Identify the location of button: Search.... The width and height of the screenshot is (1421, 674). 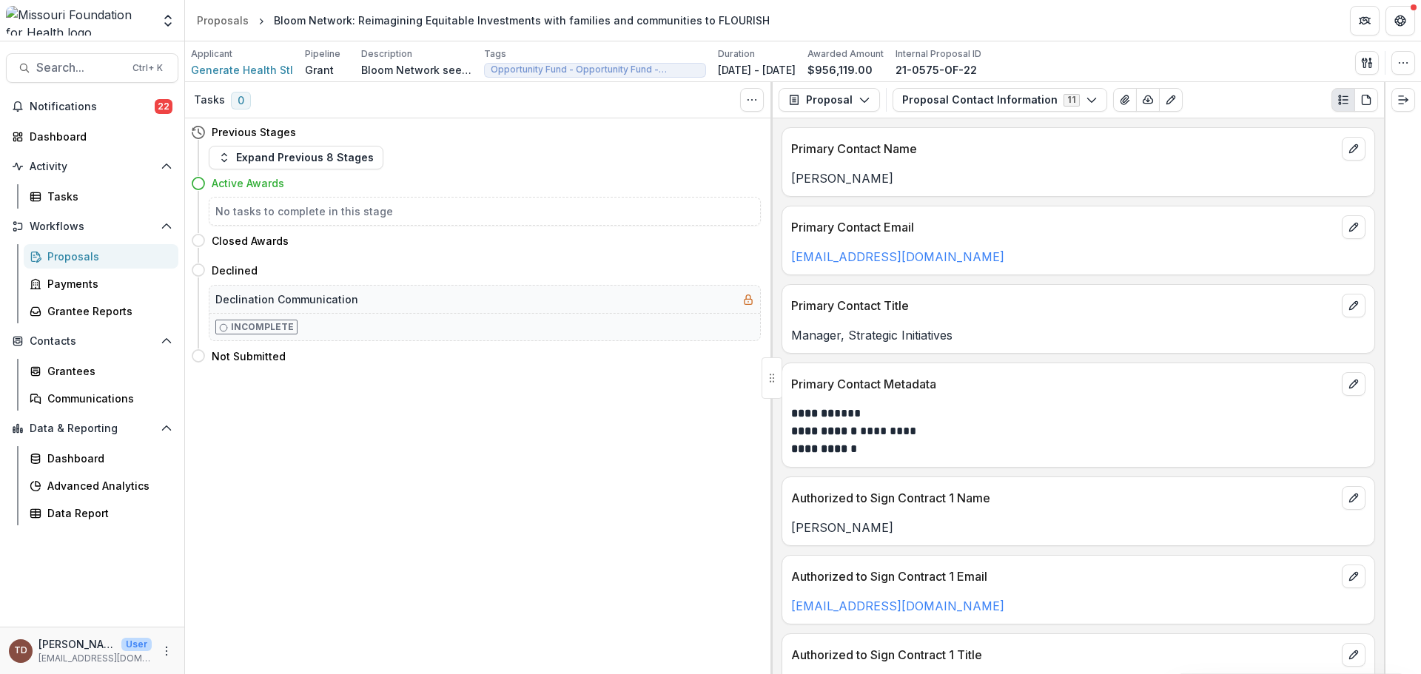
(92, 68).